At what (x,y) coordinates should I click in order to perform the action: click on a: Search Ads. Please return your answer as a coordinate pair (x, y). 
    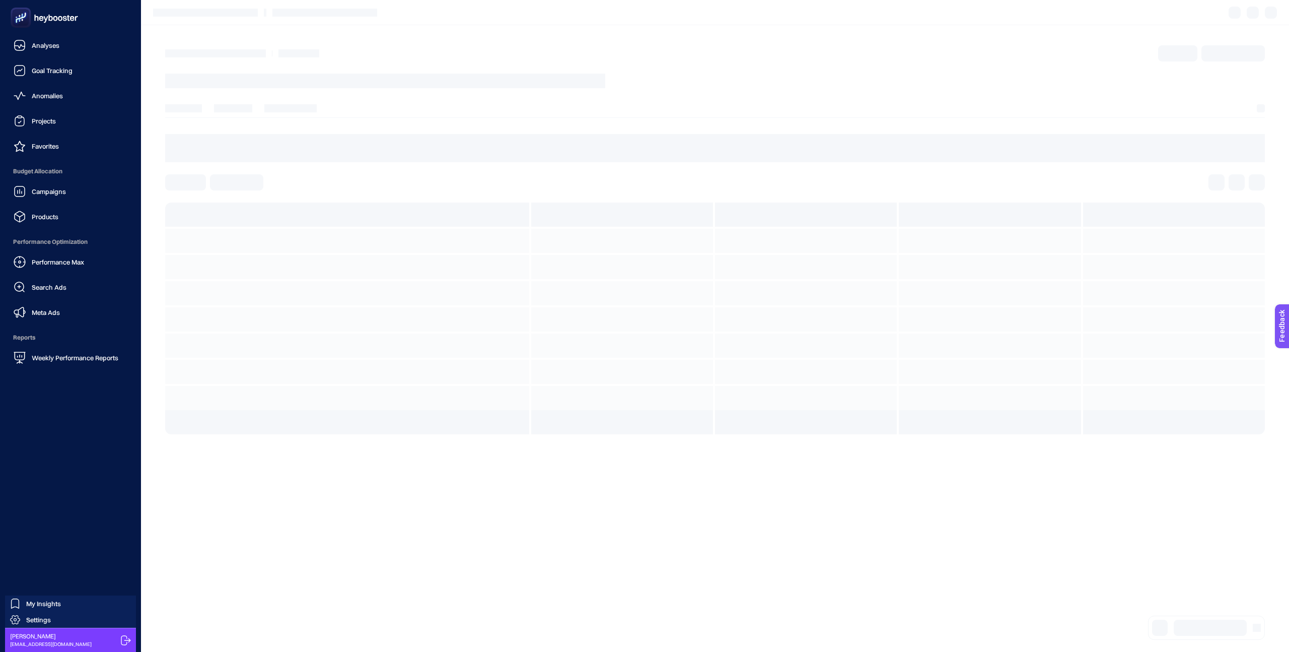
    Looking at the image, I should click on (71, 287).